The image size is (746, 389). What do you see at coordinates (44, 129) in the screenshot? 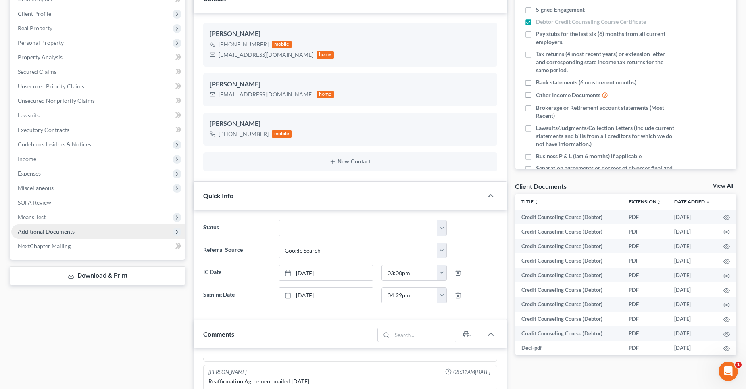
I see `span: Executory Contracts` at bounding box center [44, 129].